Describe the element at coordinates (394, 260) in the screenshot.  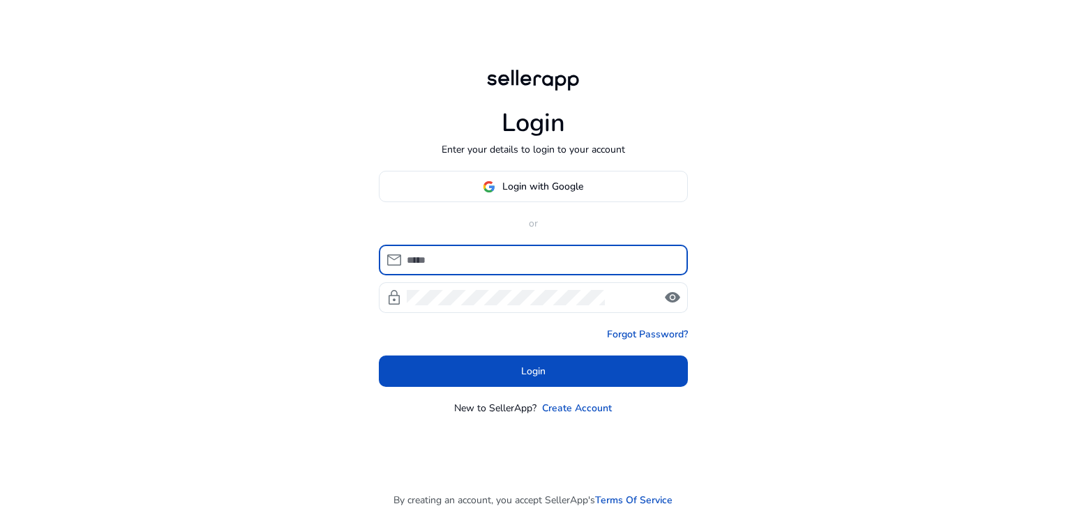
I see `span: mail` at that location.